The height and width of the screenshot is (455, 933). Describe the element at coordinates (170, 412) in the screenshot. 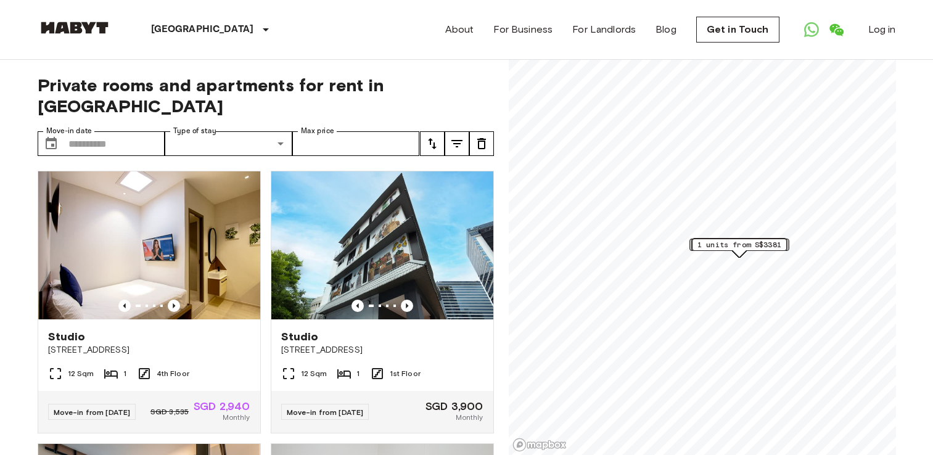

I see `span: SGD 3,535` at that location.